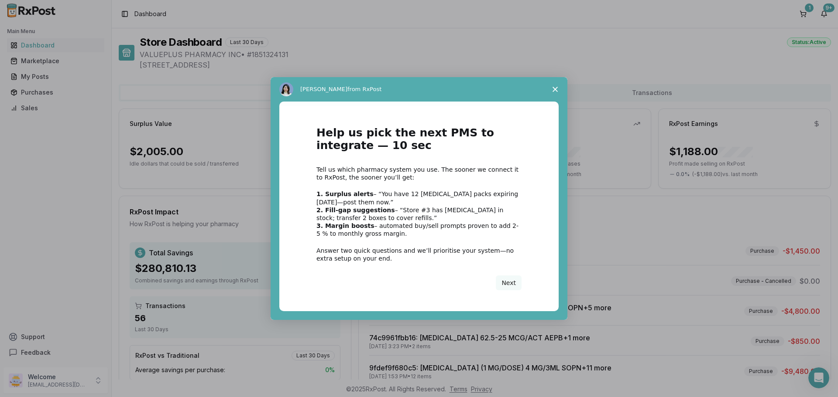  What do you see at coordinates (286, 89) in the screenshot?
I see `img: Profile image for Alice` at bounding box center [286, 89].